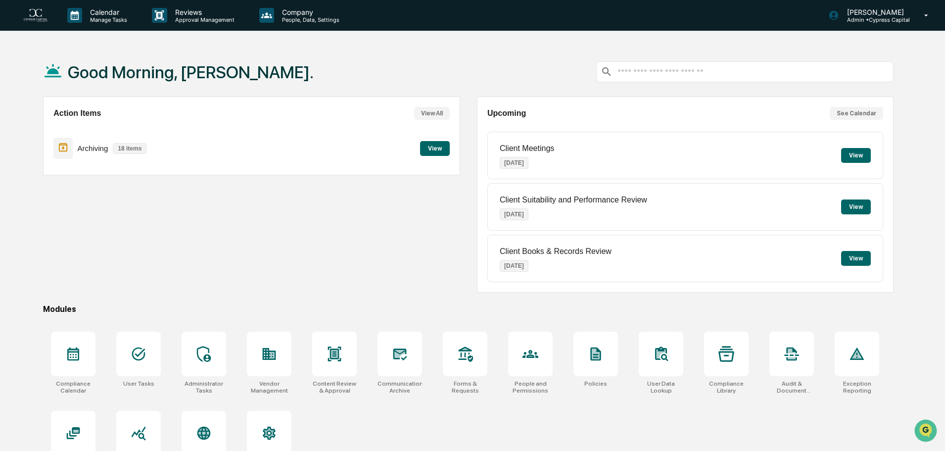  I want to click on h2: Action Items, so click(77, 113).